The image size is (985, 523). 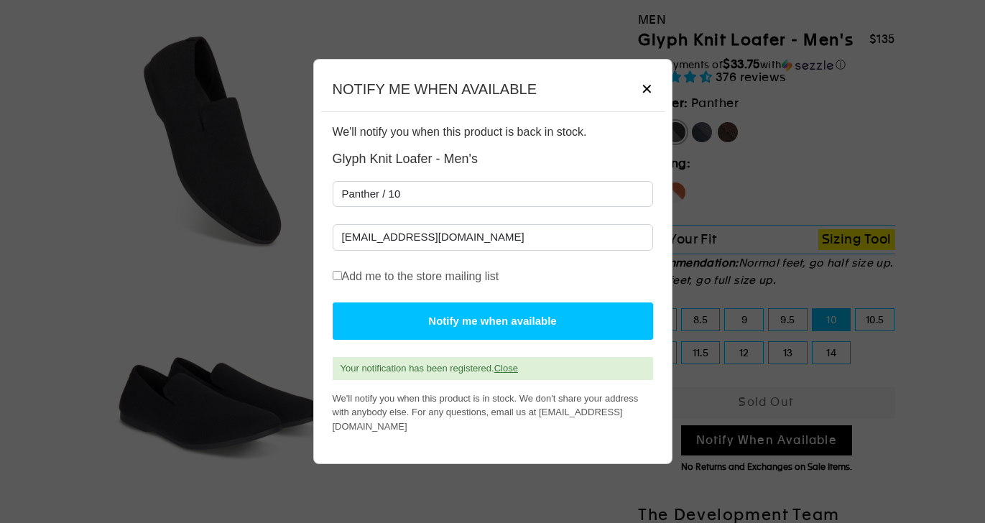 What do you see at coordinates (493, 132) in the screenshot?
I see `p: We'll notify you when this product is back in stock.` at bounding box center [493, 132].